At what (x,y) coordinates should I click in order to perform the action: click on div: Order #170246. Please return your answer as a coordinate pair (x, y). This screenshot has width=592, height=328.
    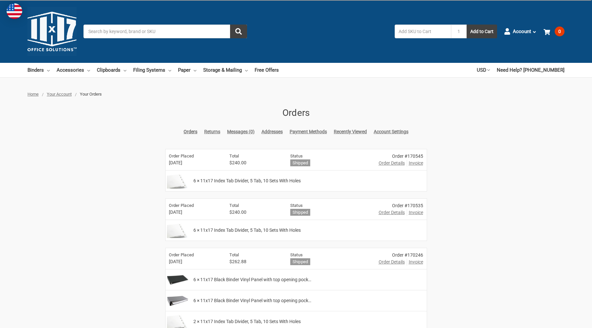
    Looking at the image, I should click on (401, 255).